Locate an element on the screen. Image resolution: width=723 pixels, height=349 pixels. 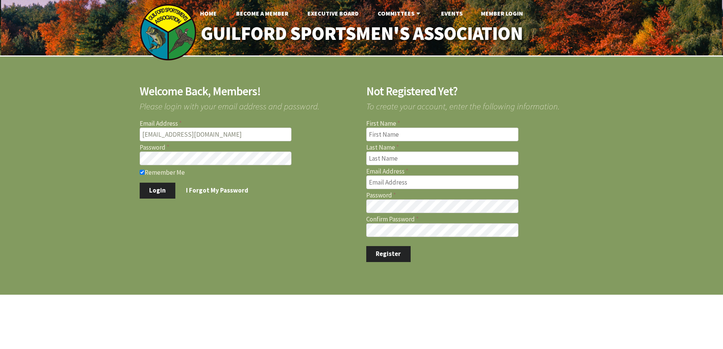
input: Remember Me is located at coordinates (142, 172).